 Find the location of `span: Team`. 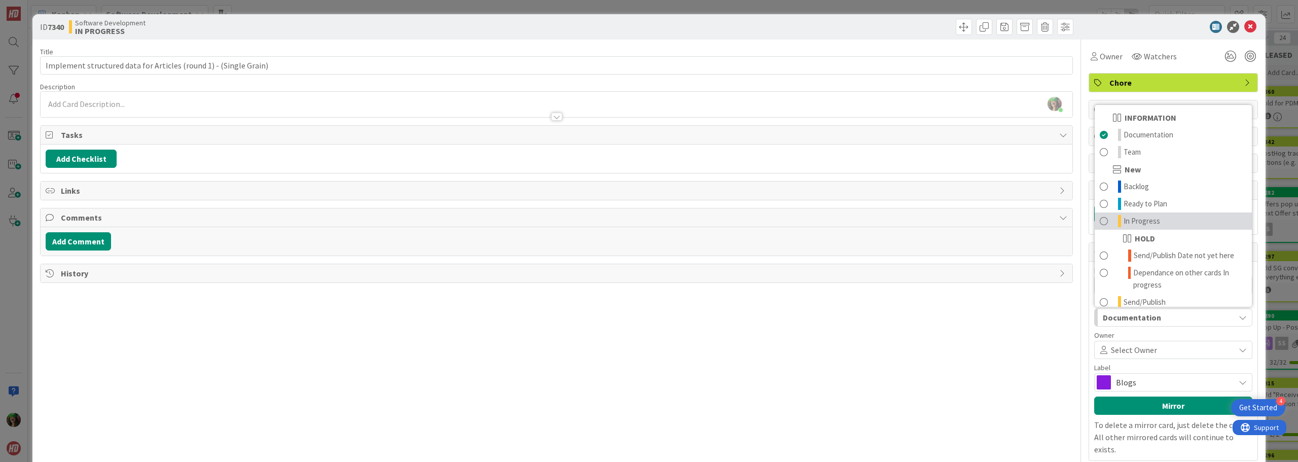

span: Team is located at coordinates (1132, 152).